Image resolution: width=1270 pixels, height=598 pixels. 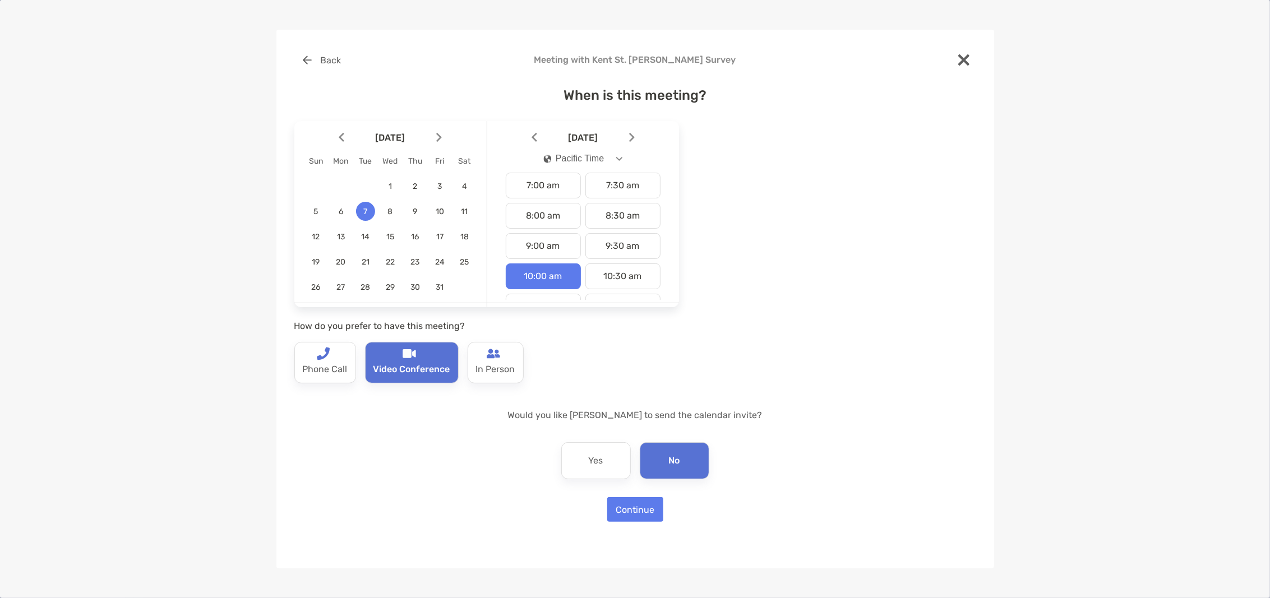 I want to click on div: 11:30 am, so click(x=623, y=307).